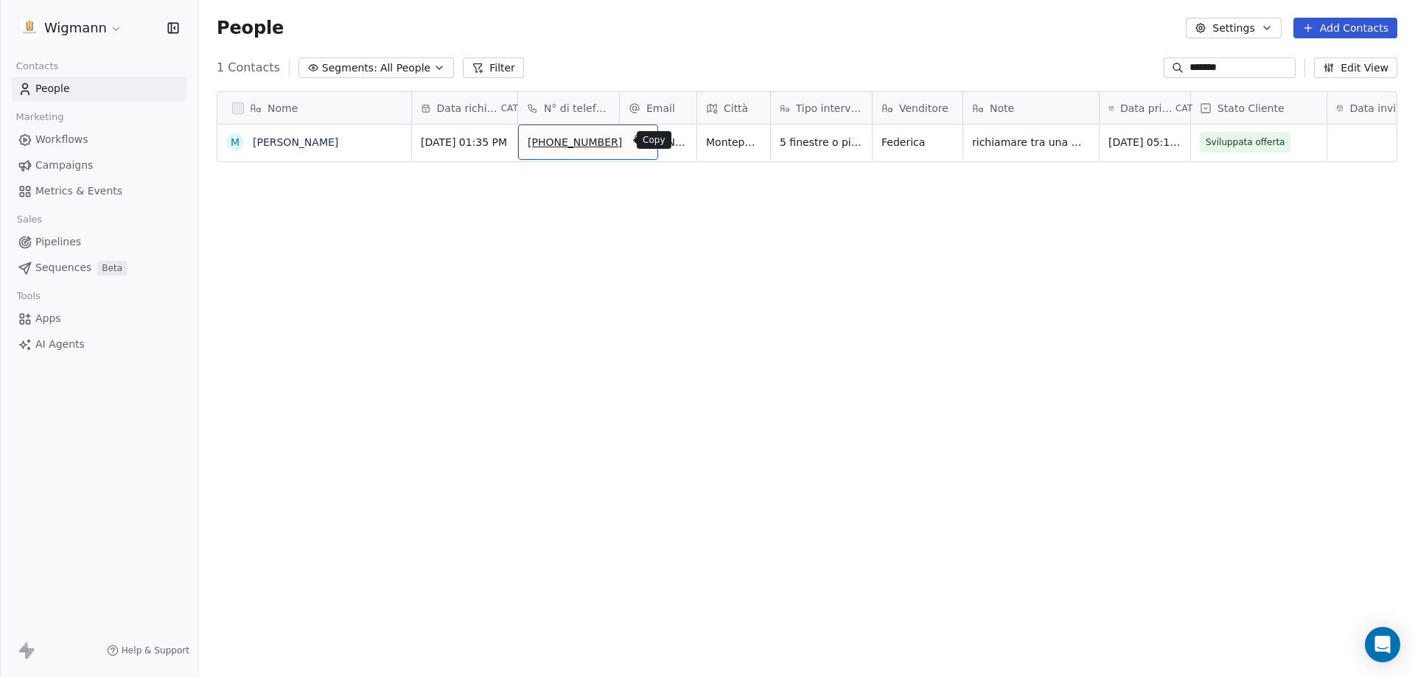 Image resolution: width=1415 pixels, height=677 pixels. What do you see at coordinates (1259, 108) in the screenshot?
I see `div: Stato Cliente` at bounding box center [1259, 108].